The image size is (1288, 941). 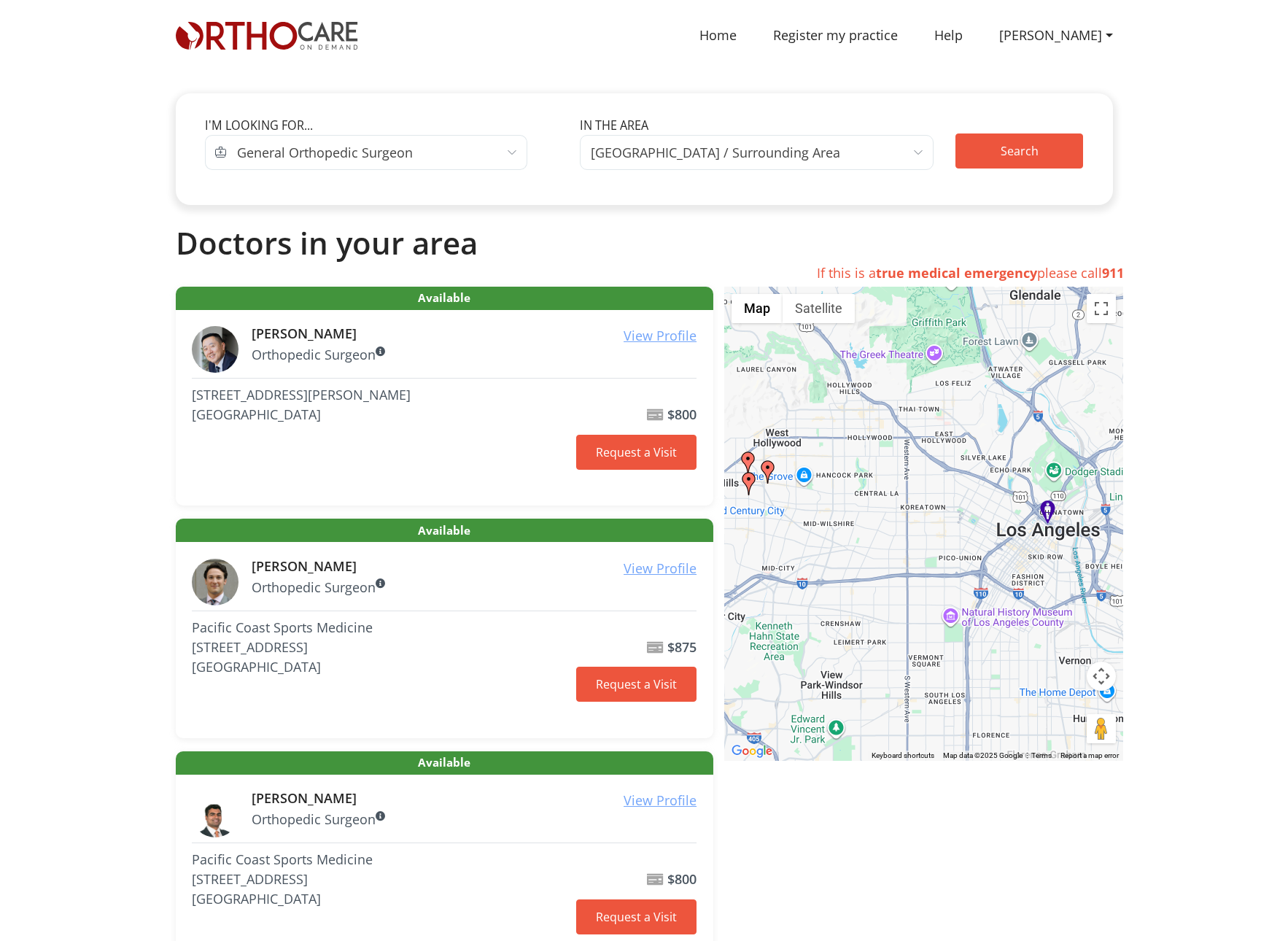 I want to click on button: Search, so click(x=1020, y=151).